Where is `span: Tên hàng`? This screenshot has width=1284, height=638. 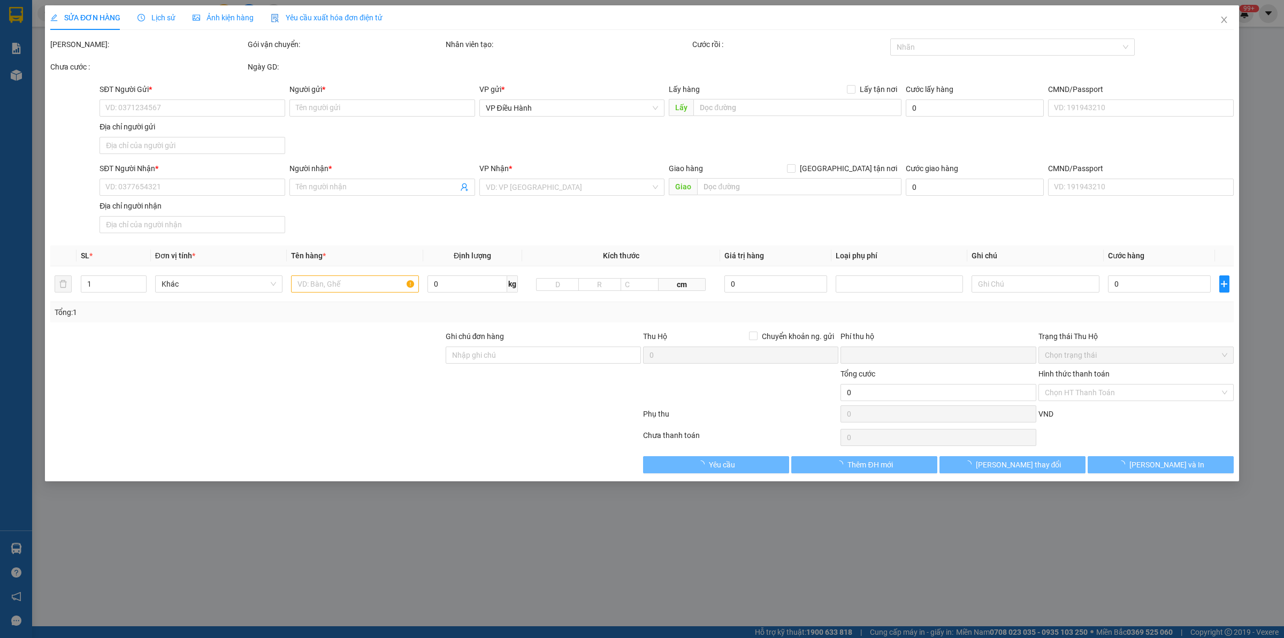 span: Tên hàng is located at coordinates (308, 256).